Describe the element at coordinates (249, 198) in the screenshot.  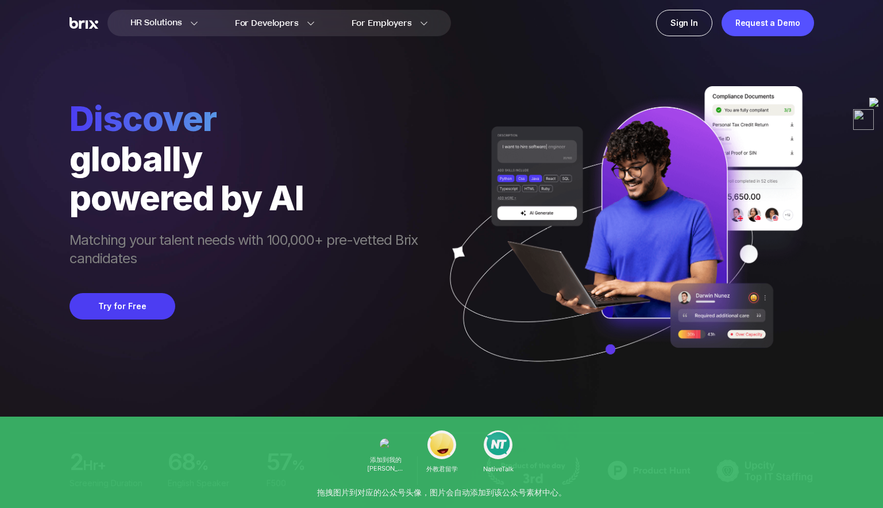
I see `div: powered by AI` at that location.